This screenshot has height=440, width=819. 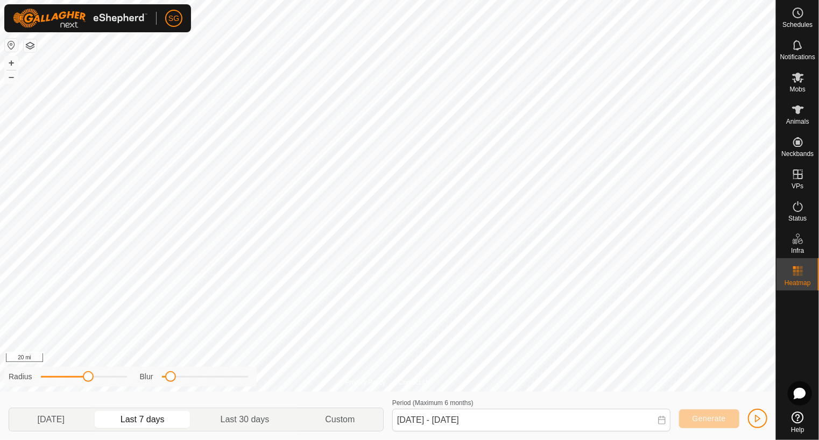 I want to click on span: Animals, so click(x=797, y=122).